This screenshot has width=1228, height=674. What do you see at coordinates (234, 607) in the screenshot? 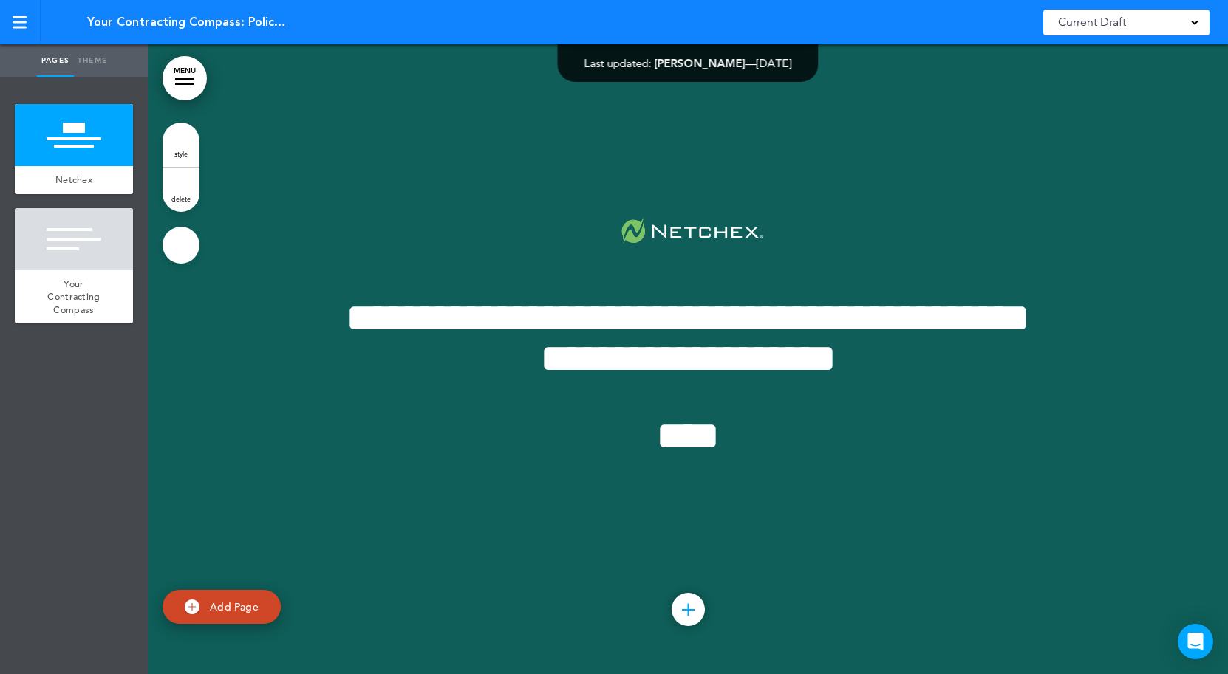
I see `span: Add Page` at bounding box center [234, 607].